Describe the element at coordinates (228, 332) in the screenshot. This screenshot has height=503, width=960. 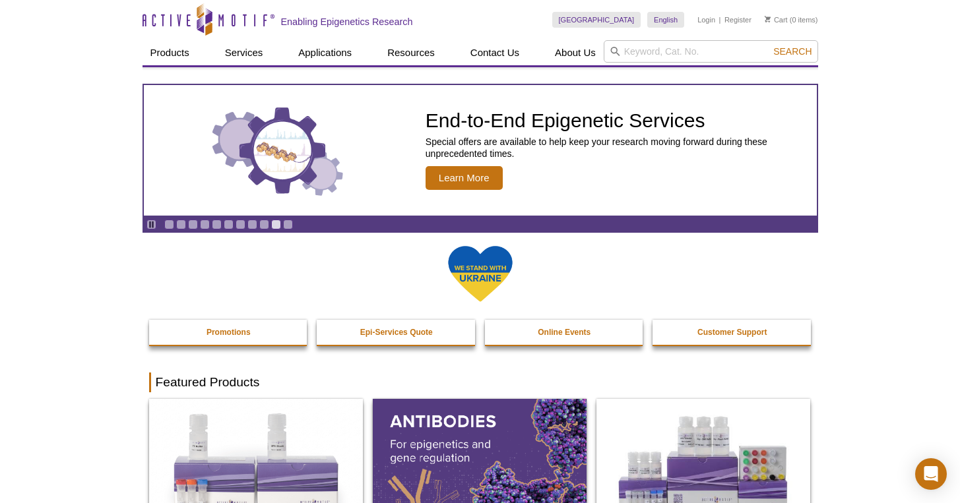
I see `strong: Promotions` at that location.